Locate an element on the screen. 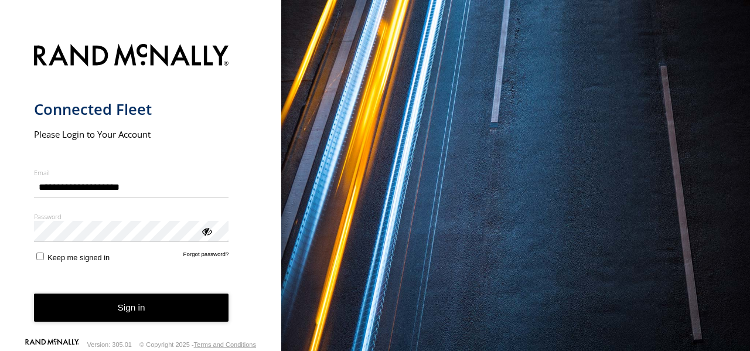  h2: Please Login to Your Account is located at coordinates (131, 134).